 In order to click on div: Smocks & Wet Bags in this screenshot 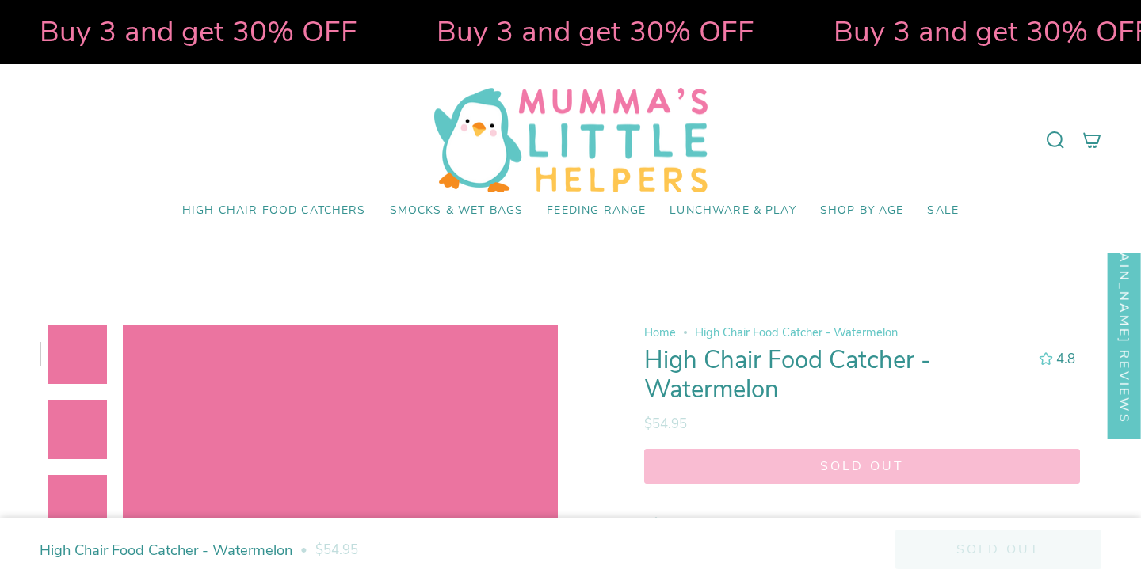, I will do `click(456, 211)`.